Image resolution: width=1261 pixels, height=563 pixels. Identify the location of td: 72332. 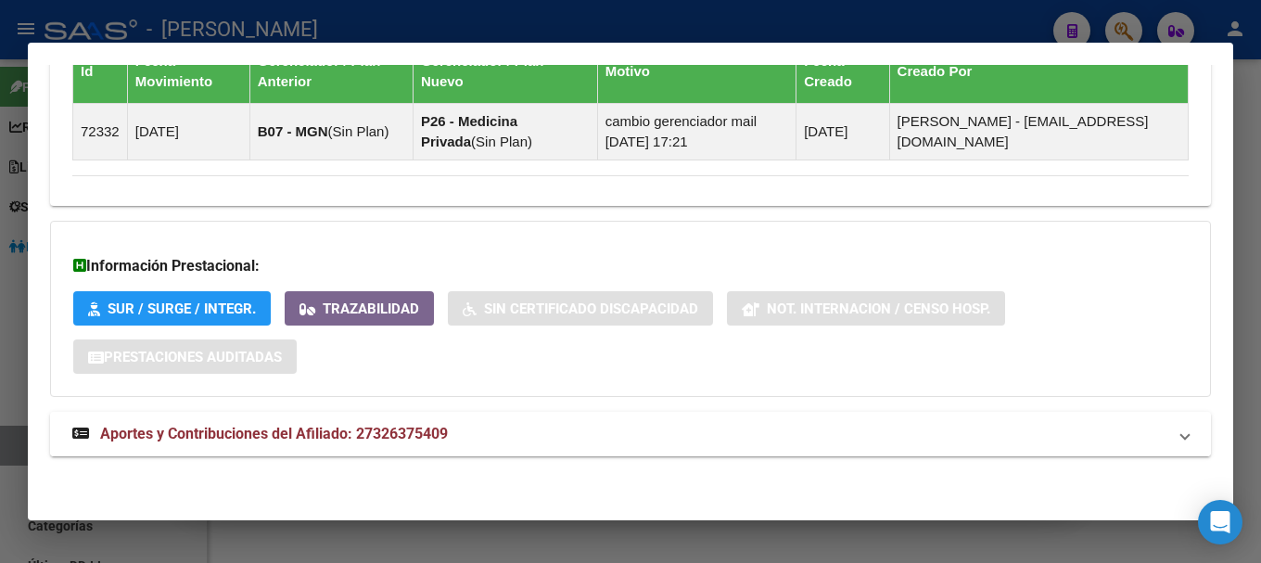
(100, 131).